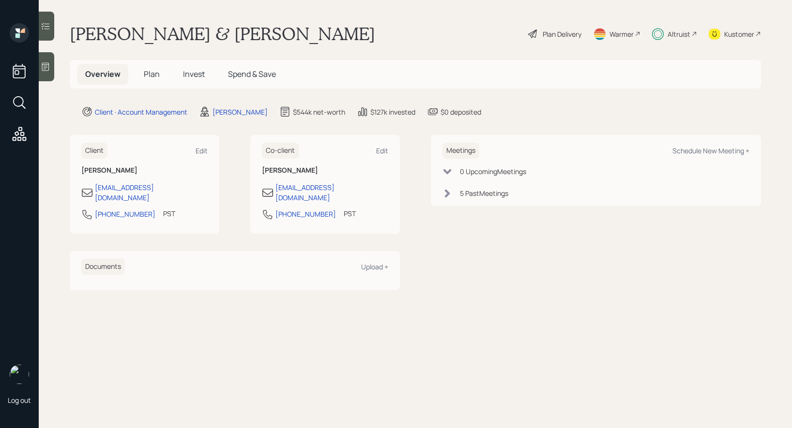 This screenshot has width=792, height=428. Describe the element at coordinates (252, 74) in the screenshot. I see `span: Spend & Save` at that location.